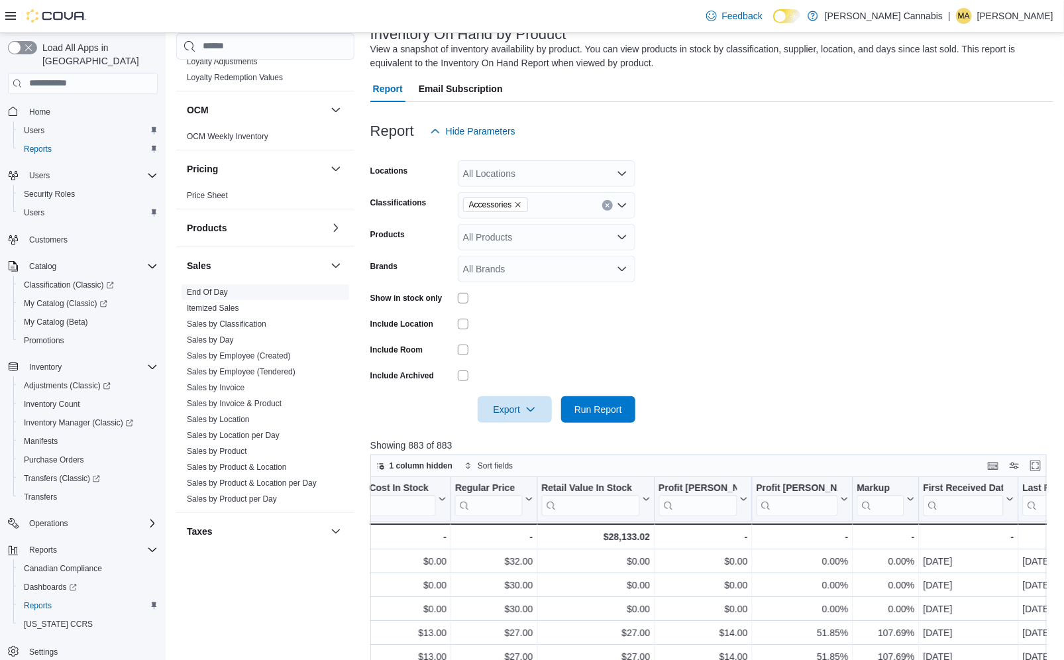  I want to click on span: Purchase Orders, so click(54, 460).